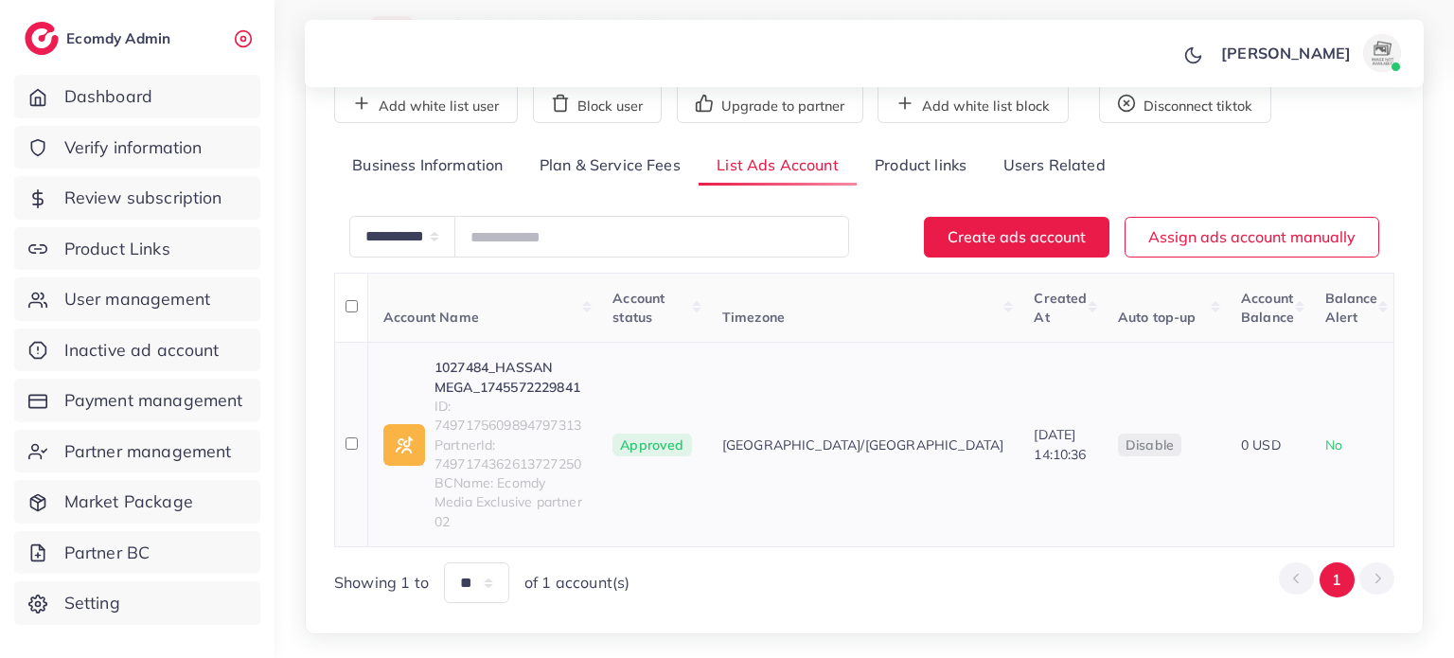  I want to click on button: Add white list block, so click(973, 103).